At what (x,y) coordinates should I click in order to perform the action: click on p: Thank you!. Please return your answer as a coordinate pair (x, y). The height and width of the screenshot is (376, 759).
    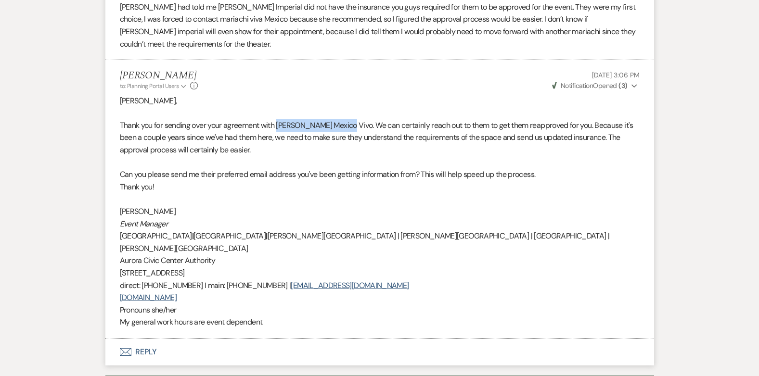
    Looking at the image, I should click on (380, 187).